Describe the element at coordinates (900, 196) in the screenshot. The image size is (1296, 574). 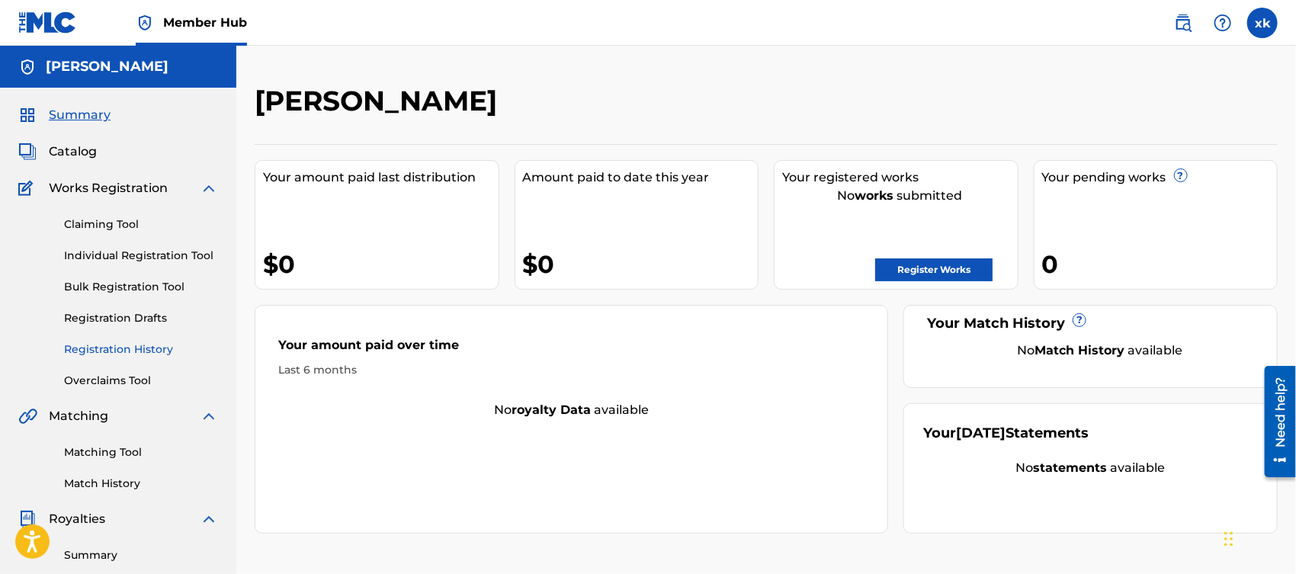
I see `div: No submitted` at that location.